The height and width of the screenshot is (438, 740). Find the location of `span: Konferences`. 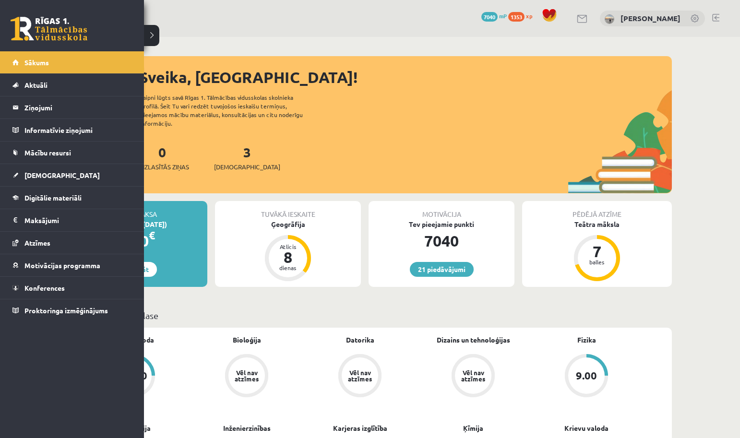

span: Konferences is located at coordinates (45, 288).